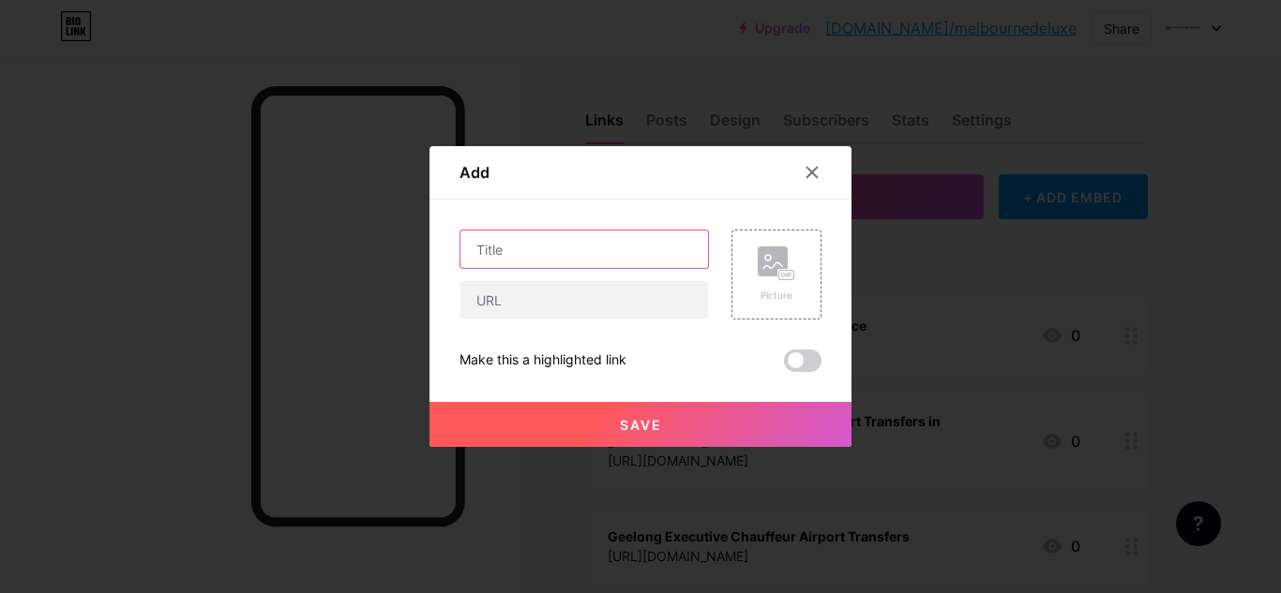 Image resolution: width=1281 pixels, height=593 pixels. I want to click on input: Title, so click(584, 249).